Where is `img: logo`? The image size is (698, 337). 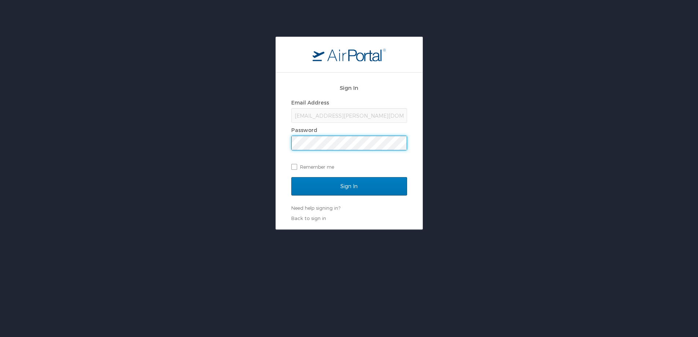 img: logo is located at coordinates (349, 55).